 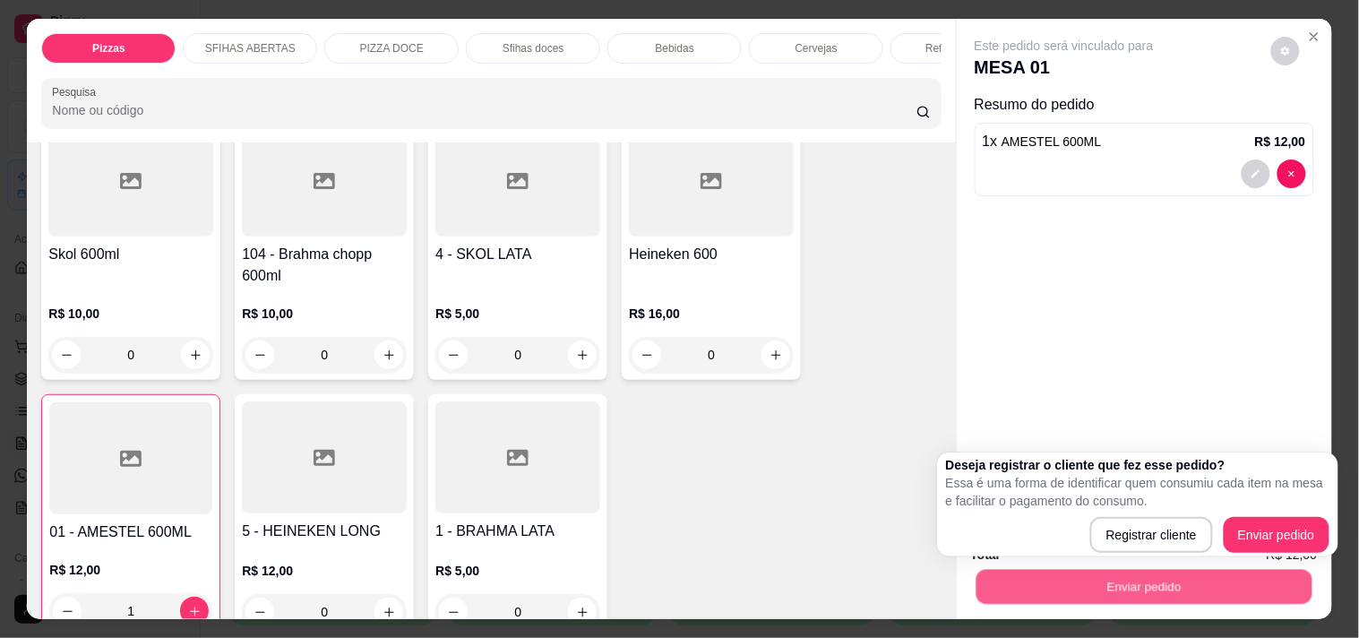 What do you see at coordinates (108, 48) in the screenshot?
I see `p: Pizzas` at bounding box center [108, 48].